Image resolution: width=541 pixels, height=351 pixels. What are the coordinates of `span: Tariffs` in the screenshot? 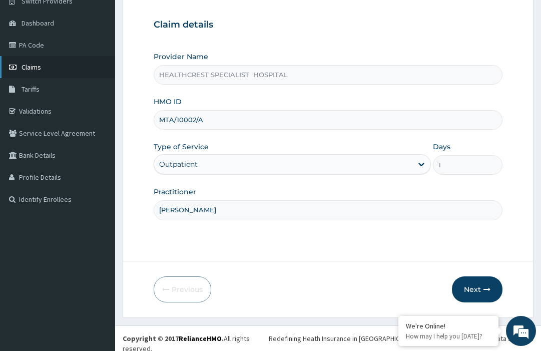 It's located at (31, 89).